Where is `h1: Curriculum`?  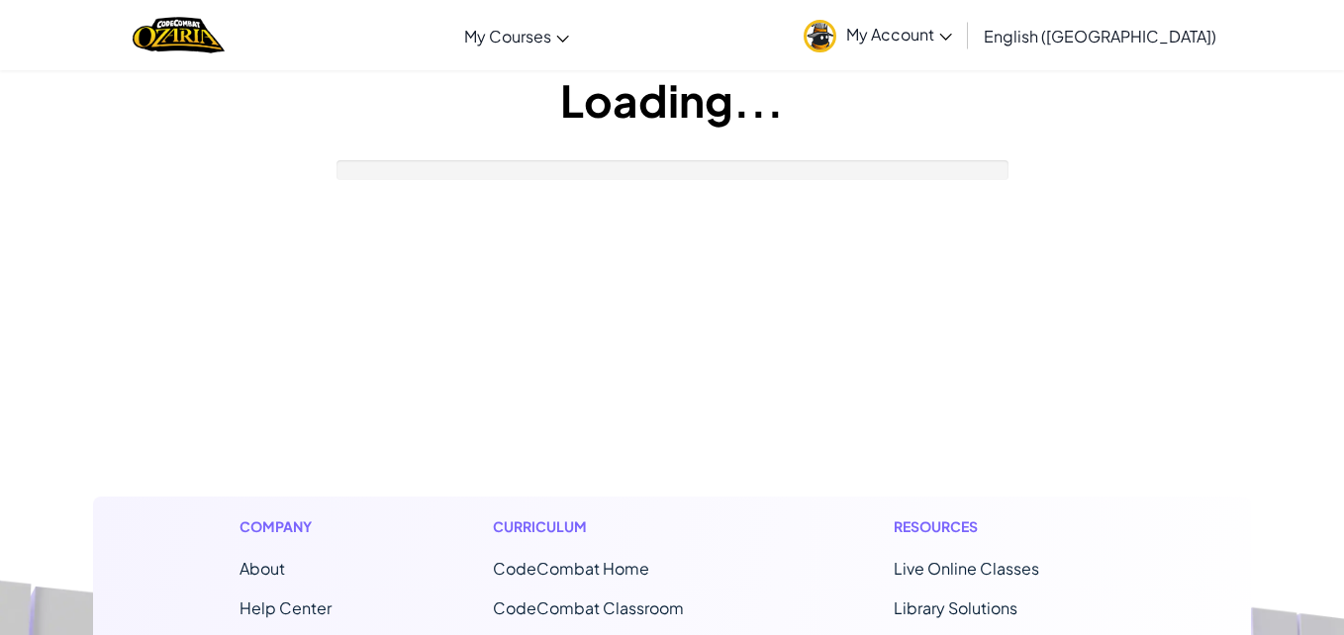 h1: Curriculum is located at coordinates (612, 526).